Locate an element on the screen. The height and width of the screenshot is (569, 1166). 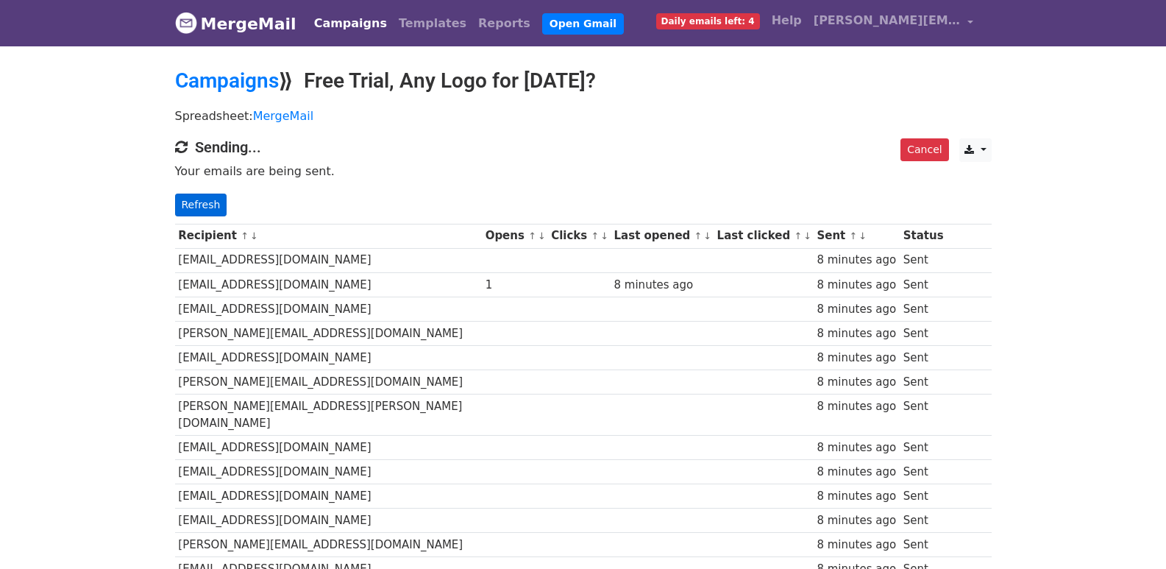
span: Daily emails left: 4 is located at coordinates (708, 21).